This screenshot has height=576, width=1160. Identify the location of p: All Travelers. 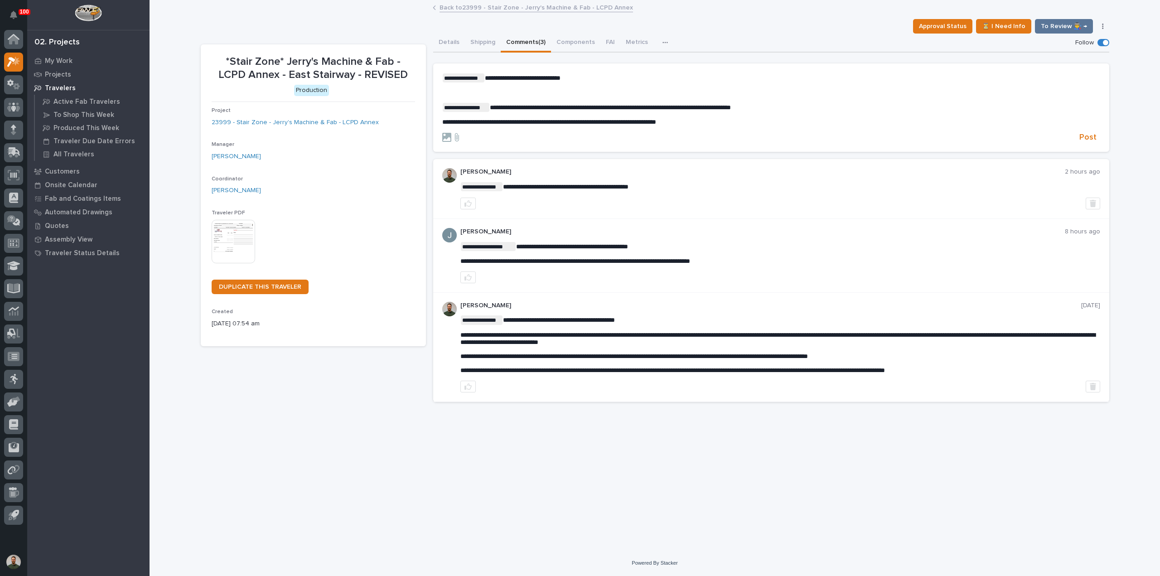
(74, 154).